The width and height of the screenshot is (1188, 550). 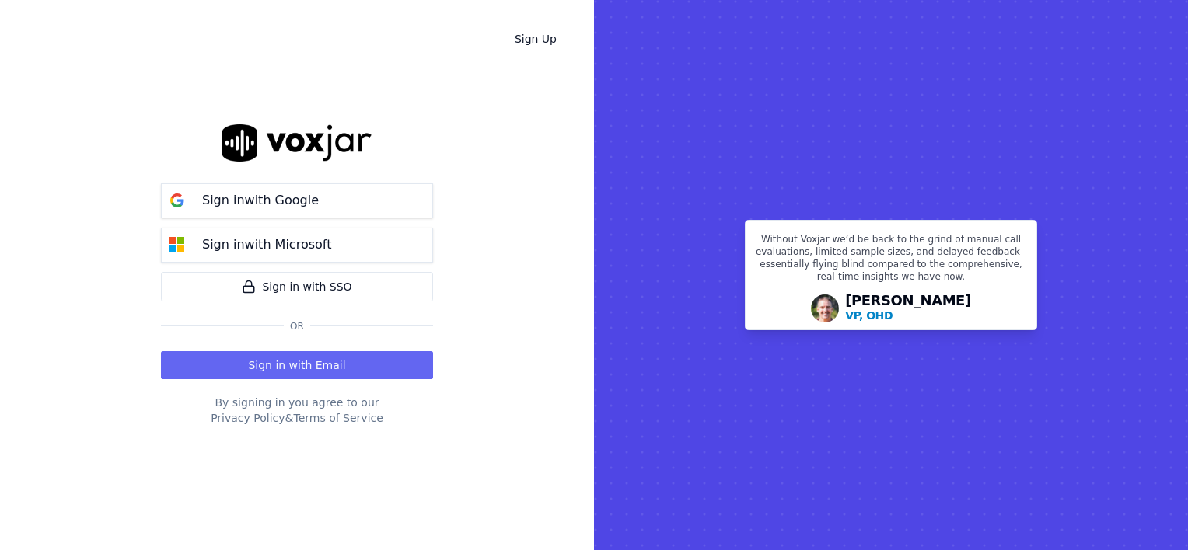 What do you see at coordinates (297, 410) in the screenshot?
I see `div: By signing in you agree to our &` at bounding box center [297, 410].